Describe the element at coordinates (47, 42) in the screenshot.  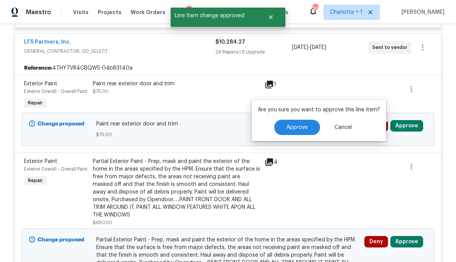
I see `a: LFS Partners, Inc.` at that location.